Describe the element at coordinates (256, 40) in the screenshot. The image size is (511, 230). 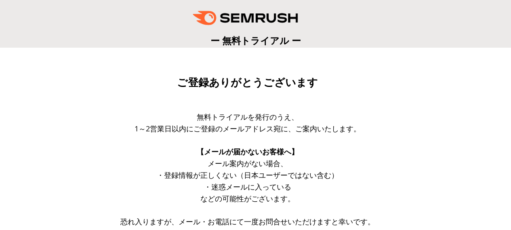
I see `span: ー 無料トライアル ー` at that location.